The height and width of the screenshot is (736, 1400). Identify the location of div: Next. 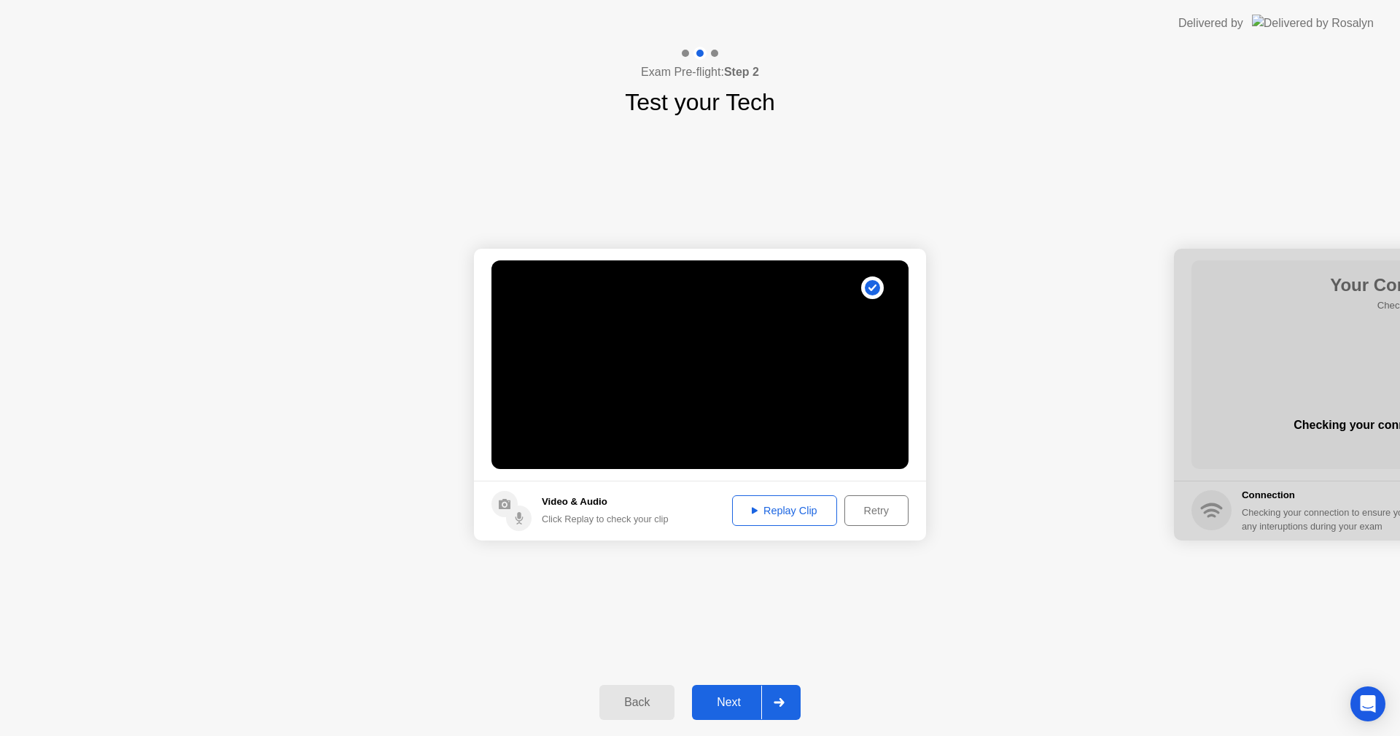
(728, 702).